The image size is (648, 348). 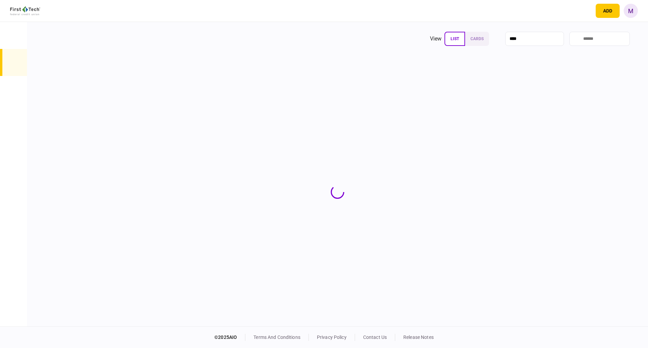 What do you see at coordinates (455, 39) in the screenshot?
I see `button: list` at bounding box center [455, 39].